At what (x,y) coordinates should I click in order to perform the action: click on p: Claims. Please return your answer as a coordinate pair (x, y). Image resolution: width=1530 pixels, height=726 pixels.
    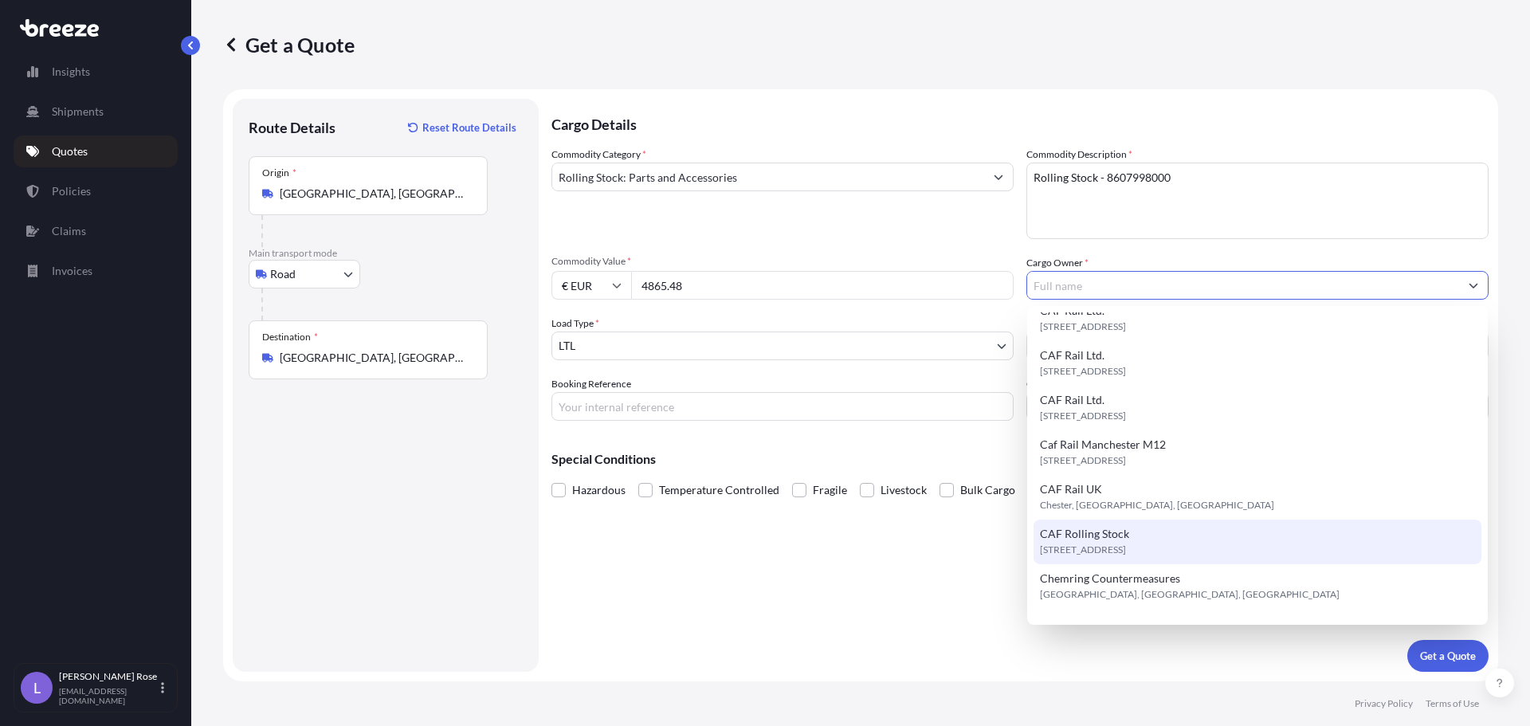
    Looking at the image, I should click on (69, 231).